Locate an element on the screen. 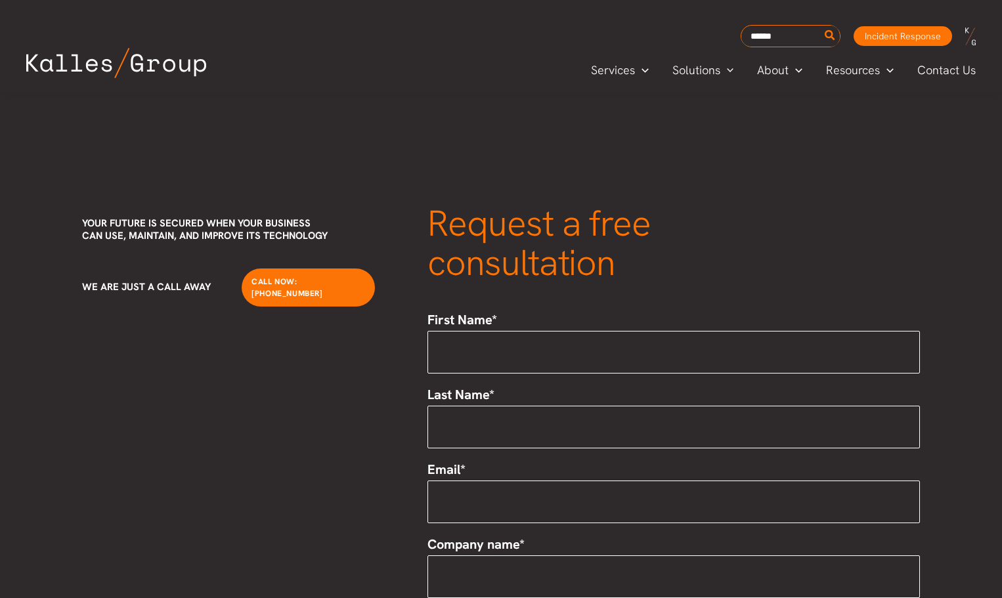 This screenshot has width=1002, height=598. div: Incident Response is located at coordinates (902, 36).